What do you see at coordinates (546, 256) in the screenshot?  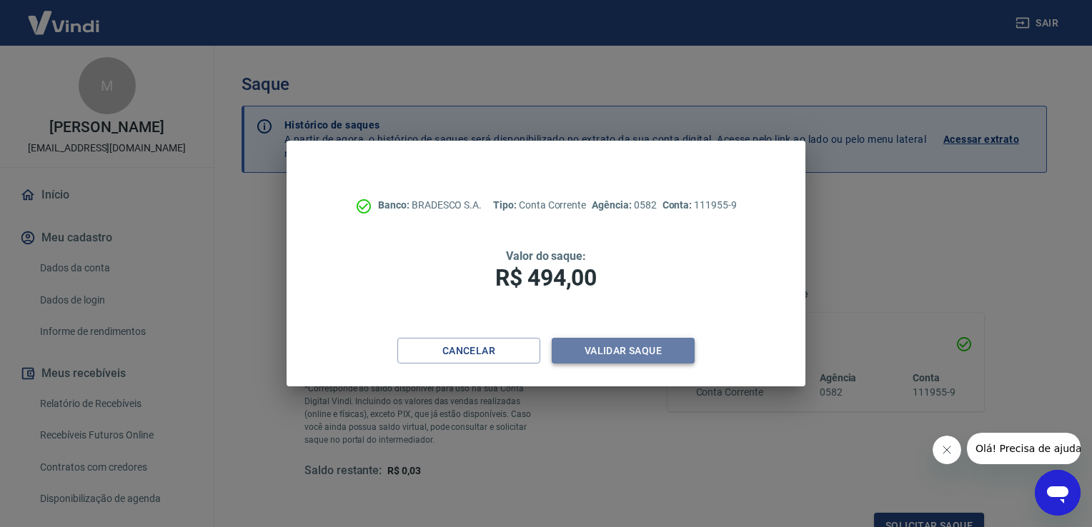 I see `span: Valor do saque:` at bounding box center [546, 256].